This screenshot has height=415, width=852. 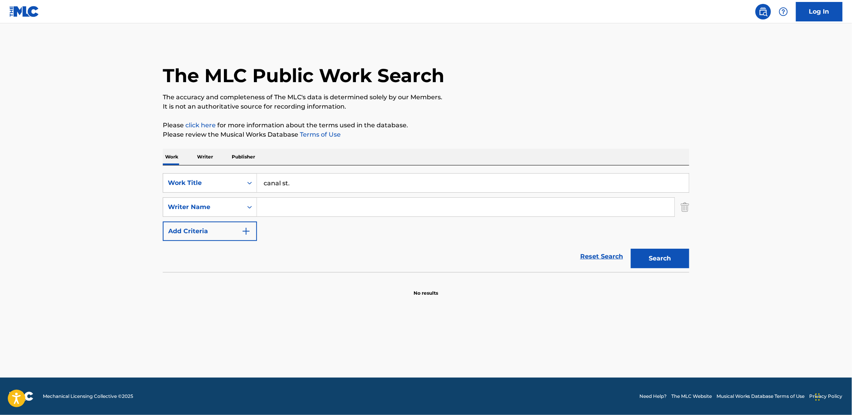 What do you see at coordinates (24, 11) in the screenshot?
I see `img: MLC Logo` at bounding box center [24, 11].